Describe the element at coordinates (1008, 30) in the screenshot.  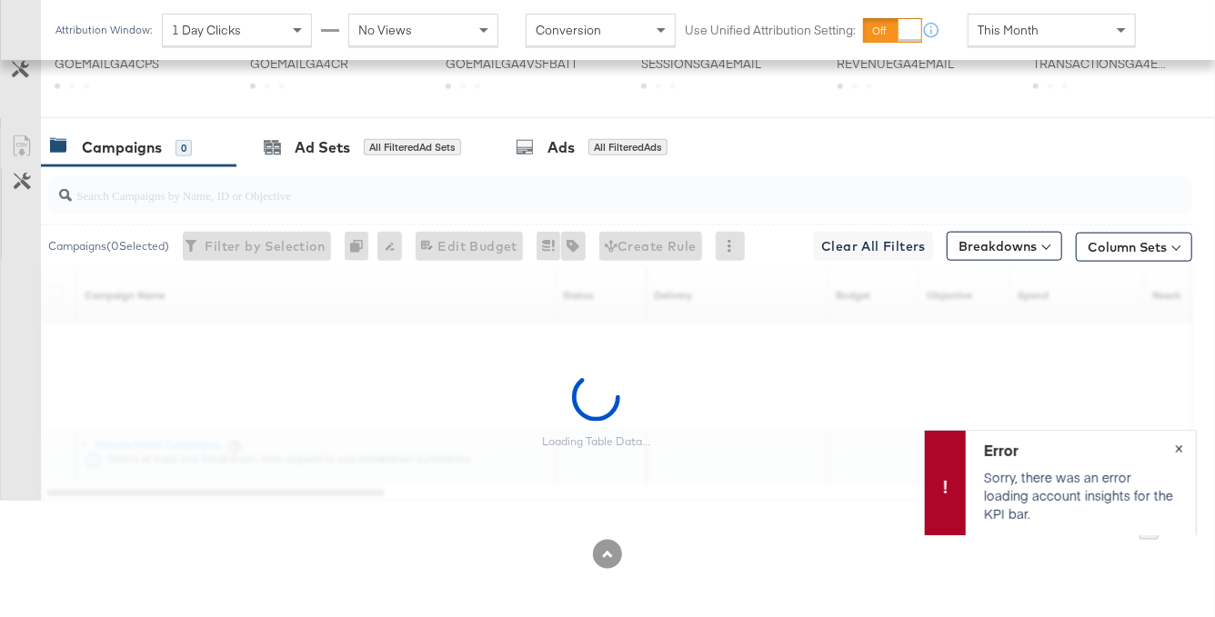
I see `span: This Month` at that location.